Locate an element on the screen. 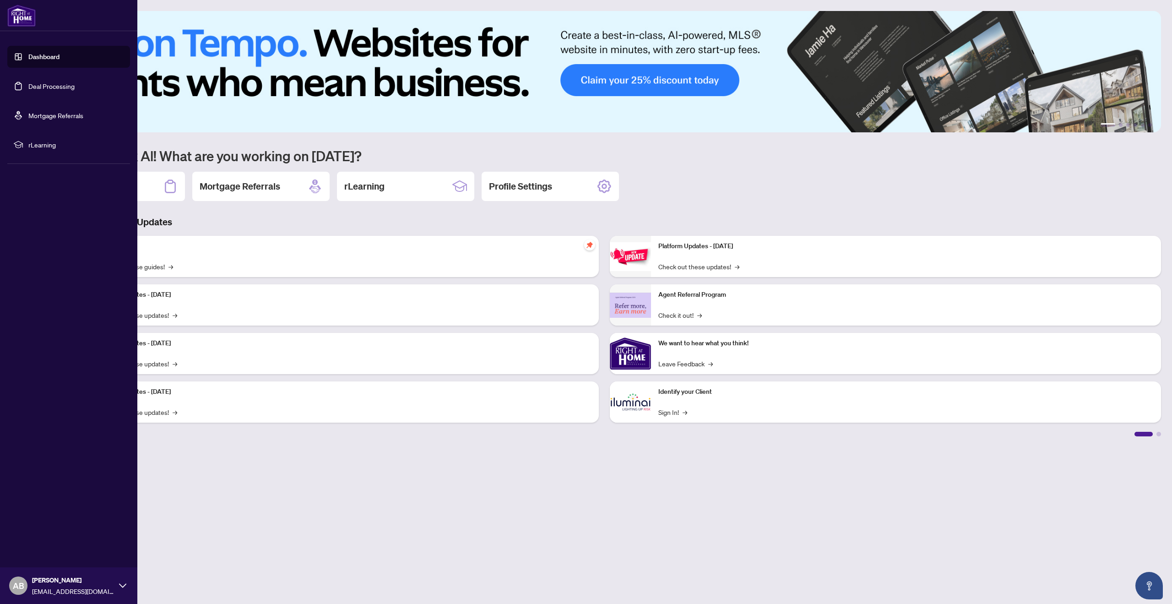 The width and height of the screenshot is (1172, 604). p: Self-Help is located at coordinates (344, 246).